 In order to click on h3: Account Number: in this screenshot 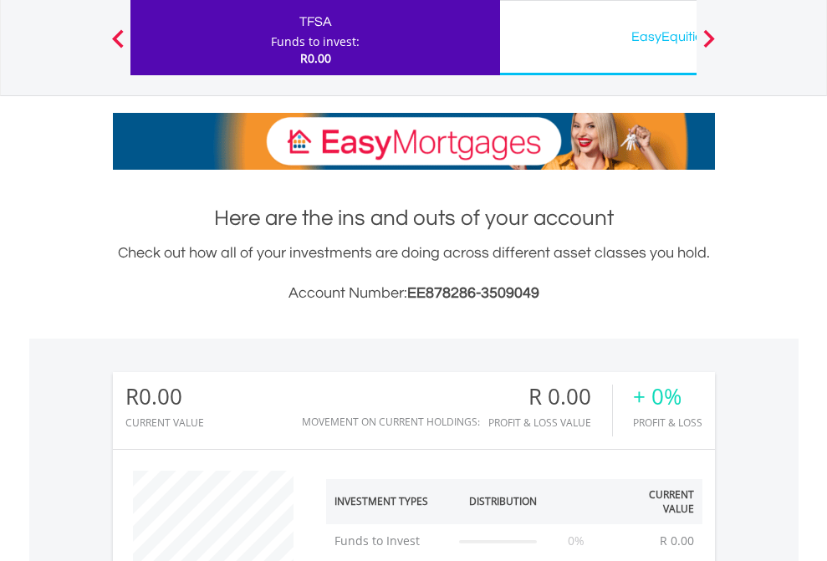, I will do `click(414, 294)`.